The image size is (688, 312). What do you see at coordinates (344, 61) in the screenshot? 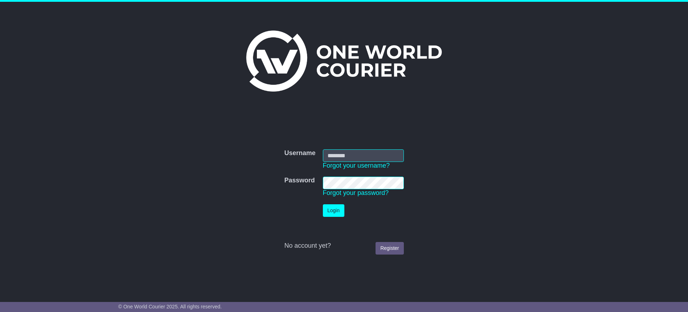
I see `img: One World` at bounding box center [344, 61].